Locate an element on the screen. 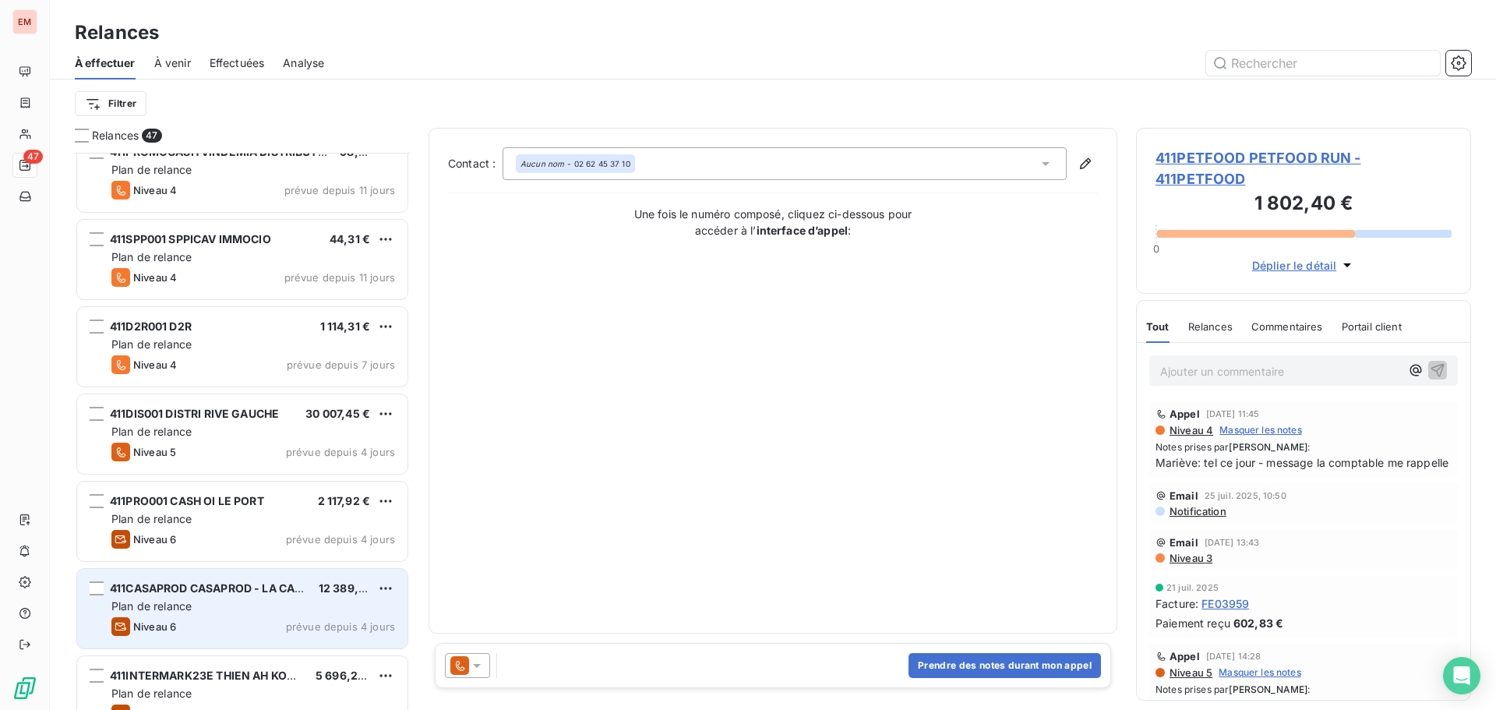 This screenshot has width=1496, height=710. strong: interface d’appel is located at coordinates (803, 230).